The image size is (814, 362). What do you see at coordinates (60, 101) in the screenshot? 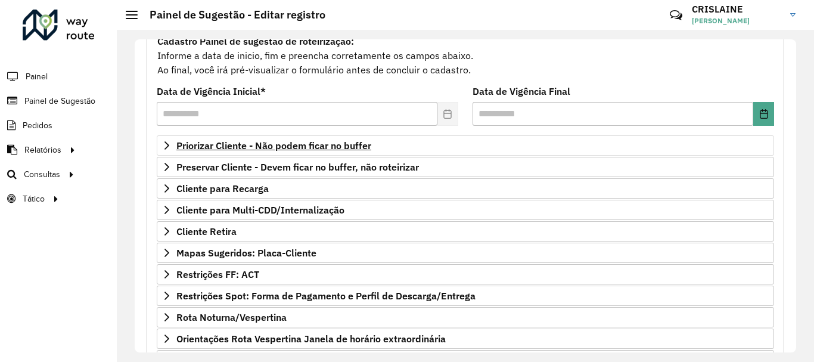
I see `span: Painel de Sugestão` at bounding box center [60, 101].